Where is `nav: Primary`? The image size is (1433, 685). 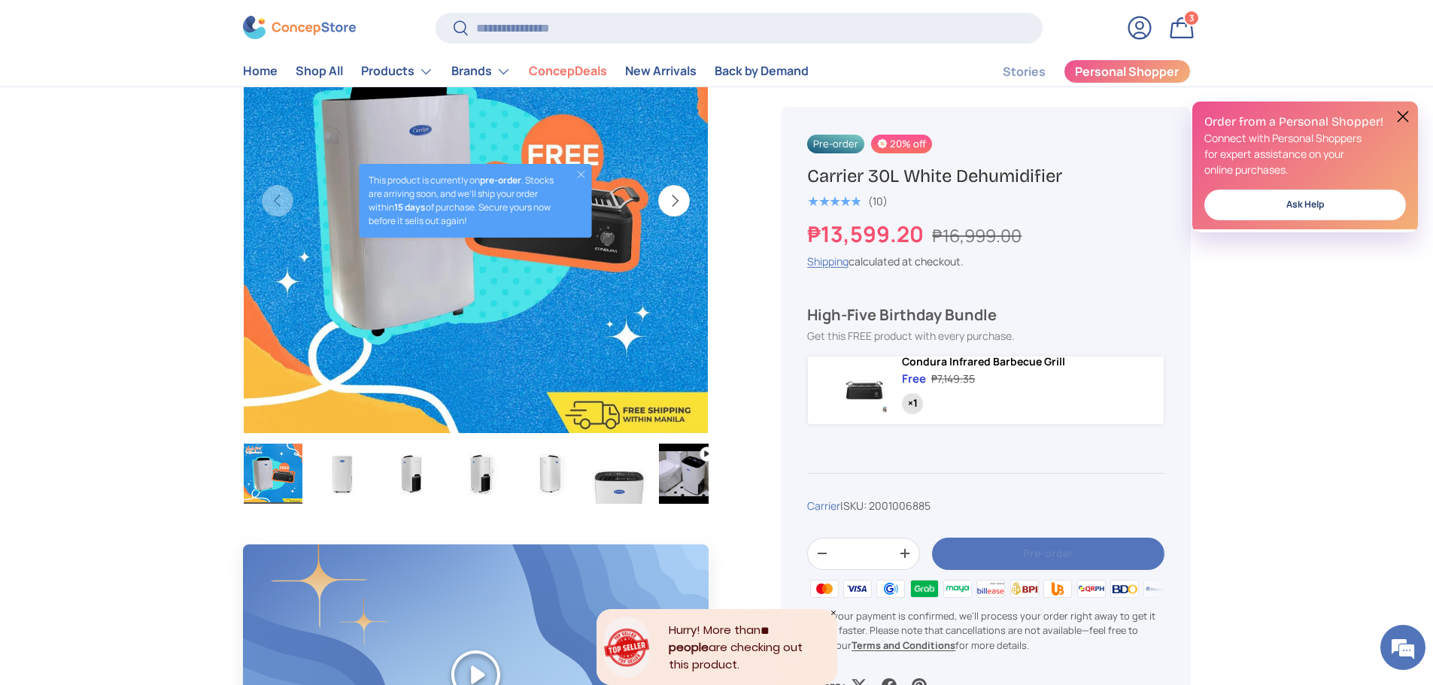 nav: Primary is located at coordinates (526, 71).